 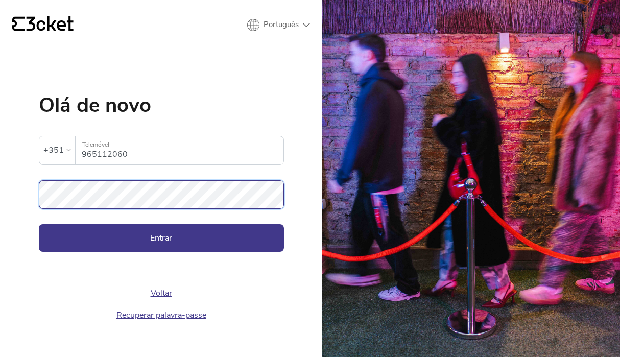 I want to click on button: Entrar, so click(x=161, y=238).